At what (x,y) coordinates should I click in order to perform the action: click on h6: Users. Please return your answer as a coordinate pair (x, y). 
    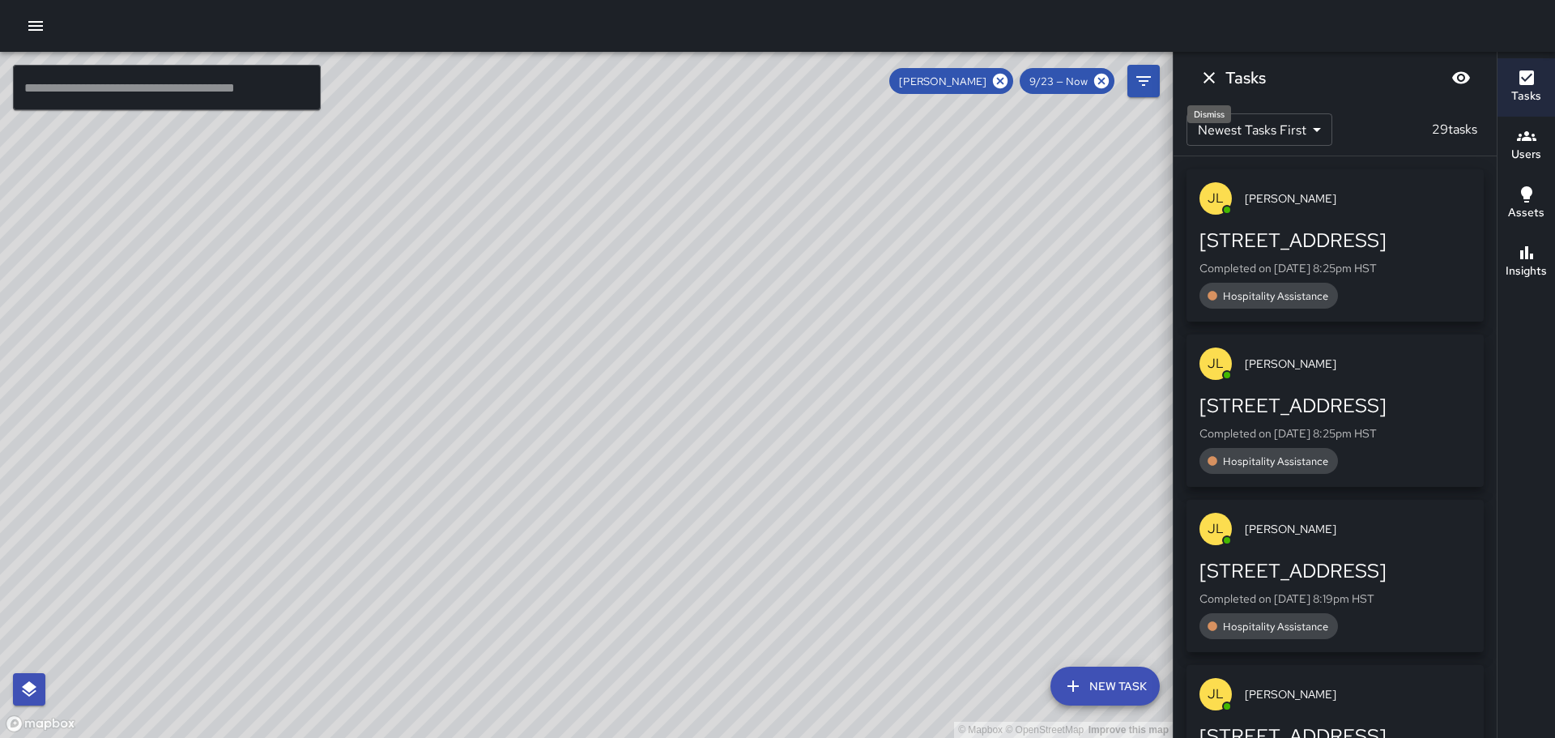
    Looking at the image, I should click on (1526, 155).